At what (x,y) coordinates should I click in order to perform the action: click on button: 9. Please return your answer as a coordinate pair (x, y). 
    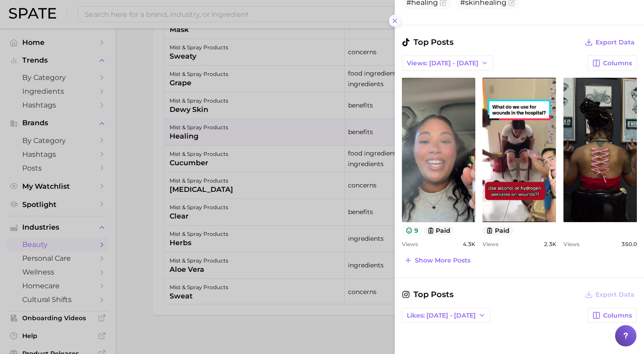
    Looking at the image, I should click on (411, 231).